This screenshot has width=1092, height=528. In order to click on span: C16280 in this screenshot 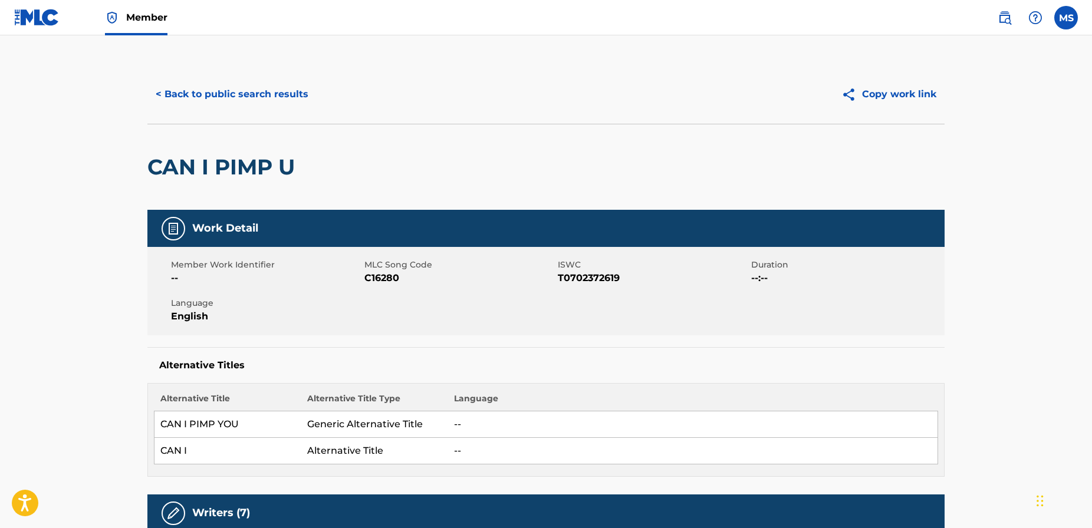, I will do `click(459, 278)`.